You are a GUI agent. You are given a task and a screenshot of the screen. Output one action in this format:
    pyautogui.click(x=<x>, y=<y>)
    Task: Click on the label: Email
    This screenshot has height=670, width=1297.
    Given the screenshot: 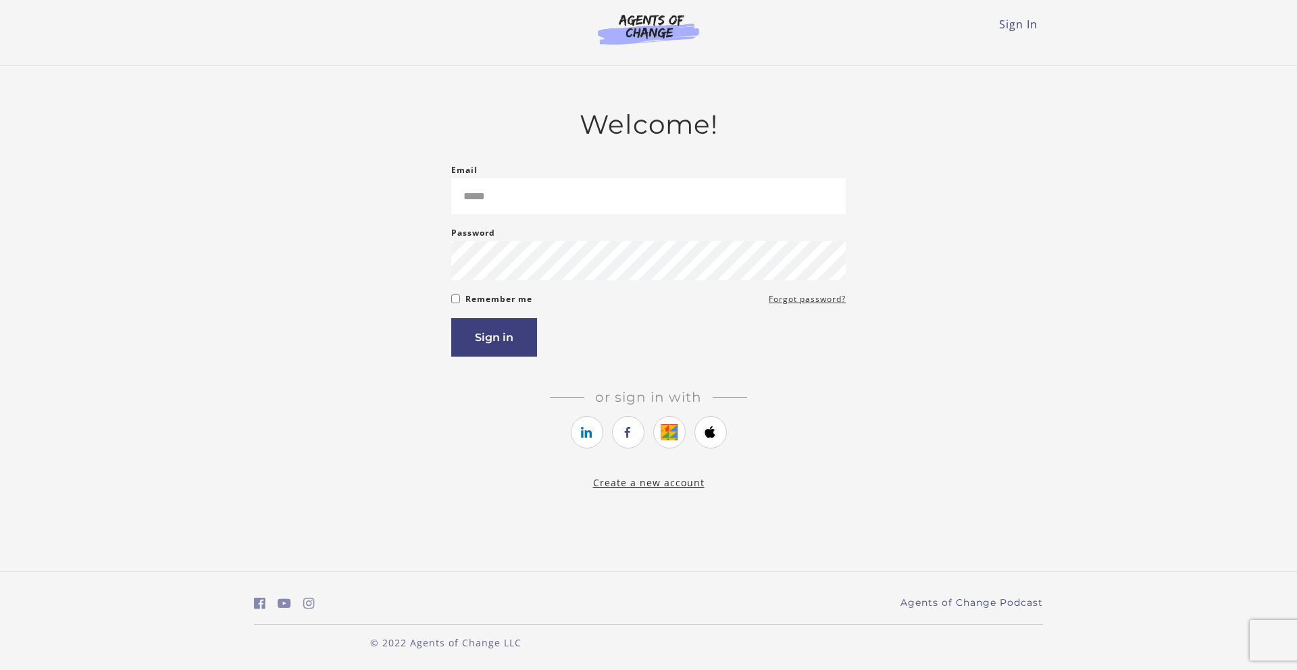 What is the action you would take?
    pyautogui.click(x=464, y=170)
    